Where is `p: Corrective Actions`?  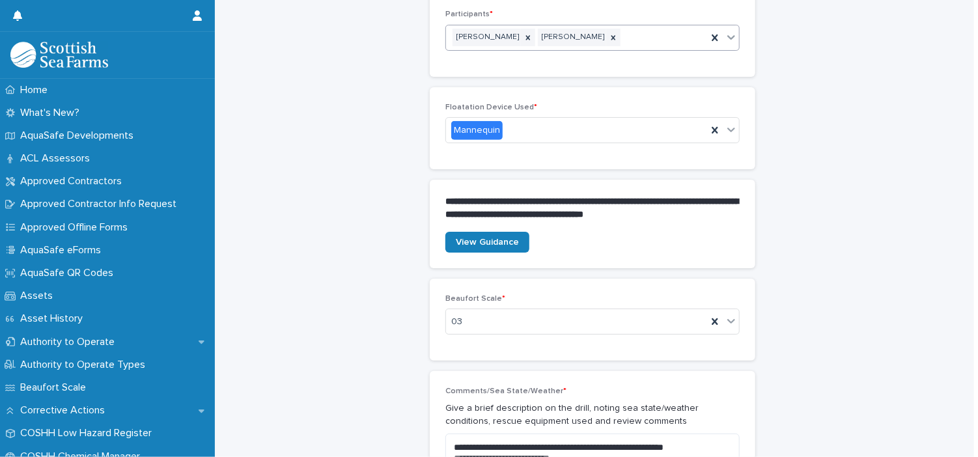
p: Corrective Actions is located at coordinates (65, 410).